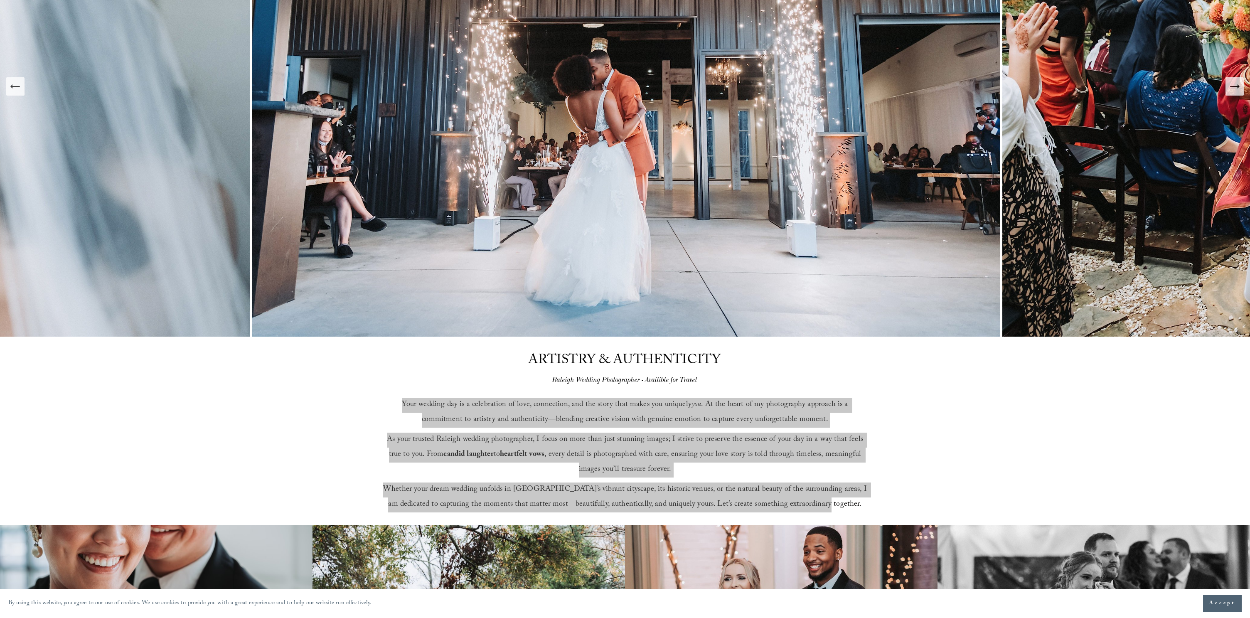 The height and width of the screenshot is (618, 1250). Describe the element at coordinates (1234, 86) in the screenshot. I see `button: Next Slide` at that location.